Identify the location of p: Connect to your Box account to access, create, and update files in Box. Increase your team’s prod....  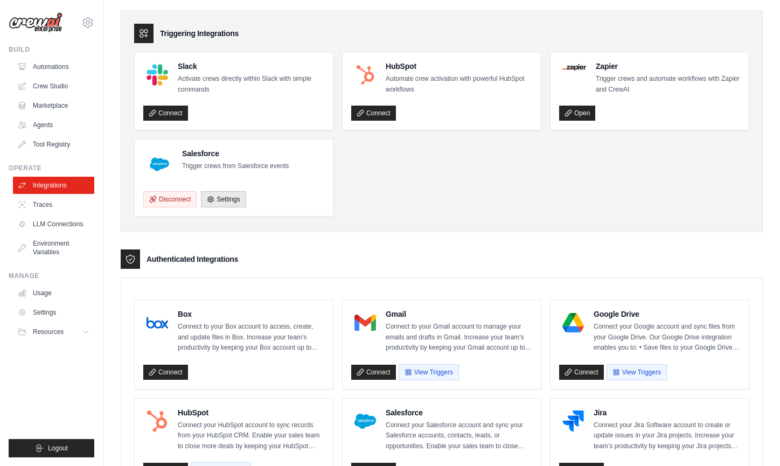
(251, 337).